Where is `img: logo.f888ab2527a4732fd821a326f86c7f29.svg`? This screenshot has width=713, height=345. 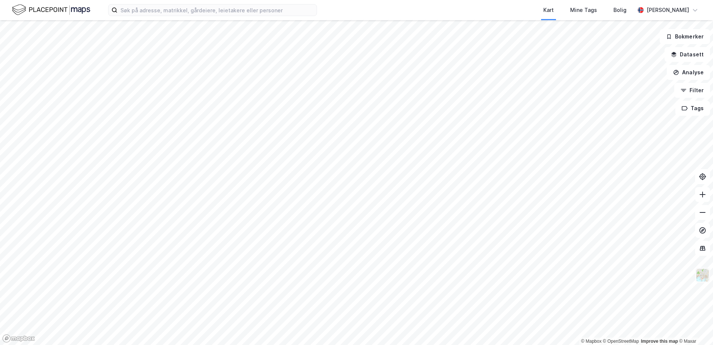
img: logo.f888ab2527a4732fd821a326f86c7f29.svg is located at coordinates (51, 10).